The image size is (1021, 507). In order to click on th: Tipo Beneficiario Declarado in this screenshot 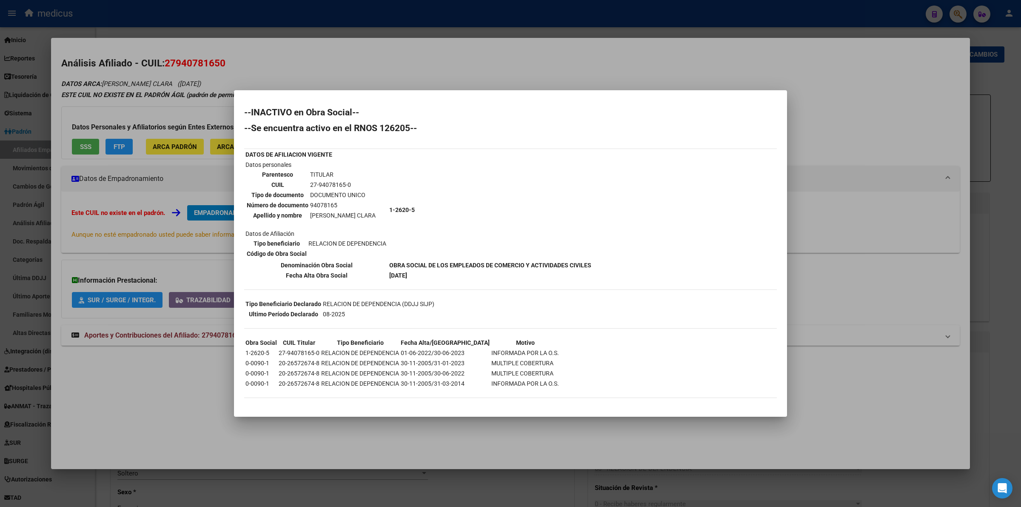, I will do `click(283, 304)`.